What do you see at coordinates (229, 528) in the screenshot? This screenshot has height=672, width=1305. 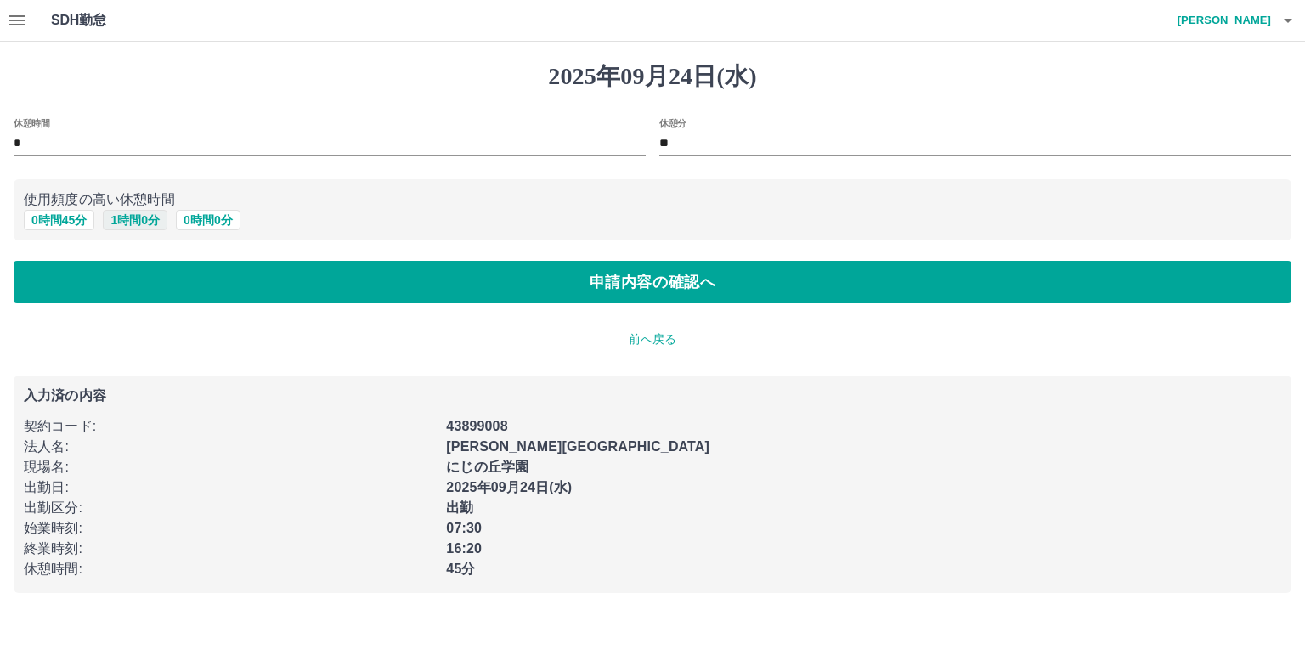 I see `p: 始業時刻 :` at bounding box center [229, 528].